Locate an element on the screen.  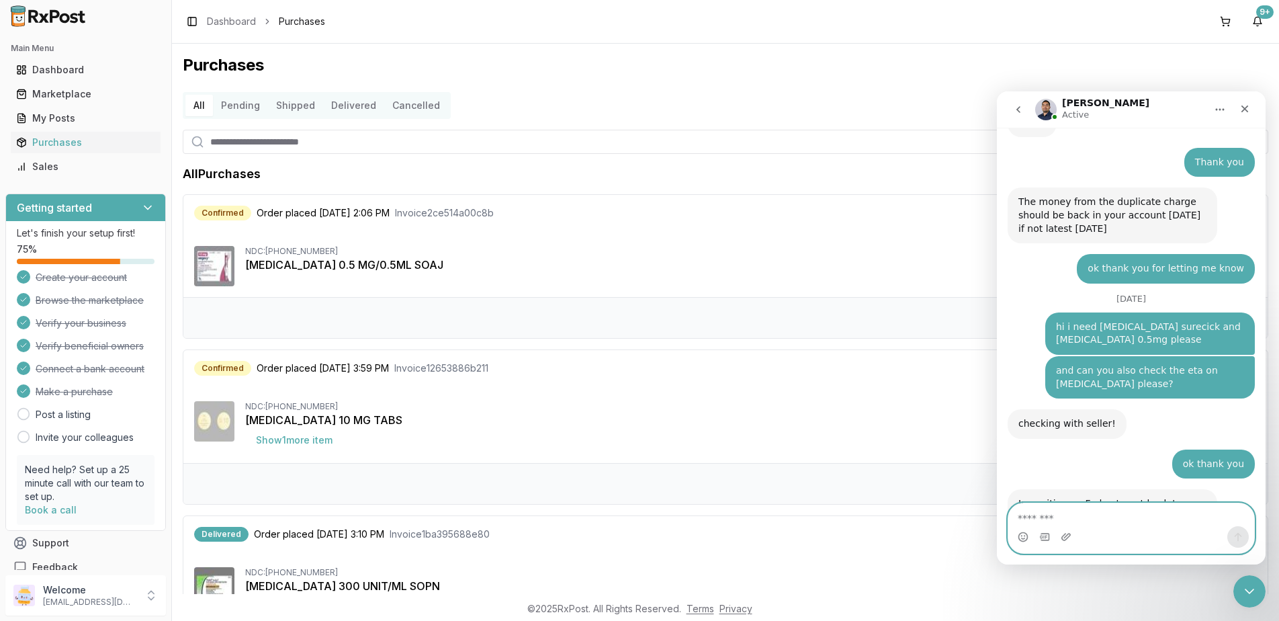
div: checking with seller! is located at coordinates (70, 333).